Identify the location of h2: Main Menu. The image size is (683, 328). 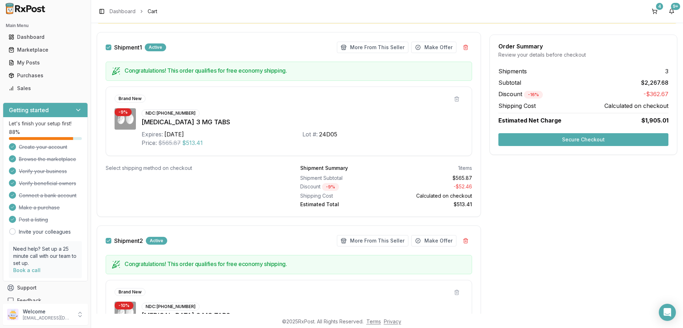
(45, 26).